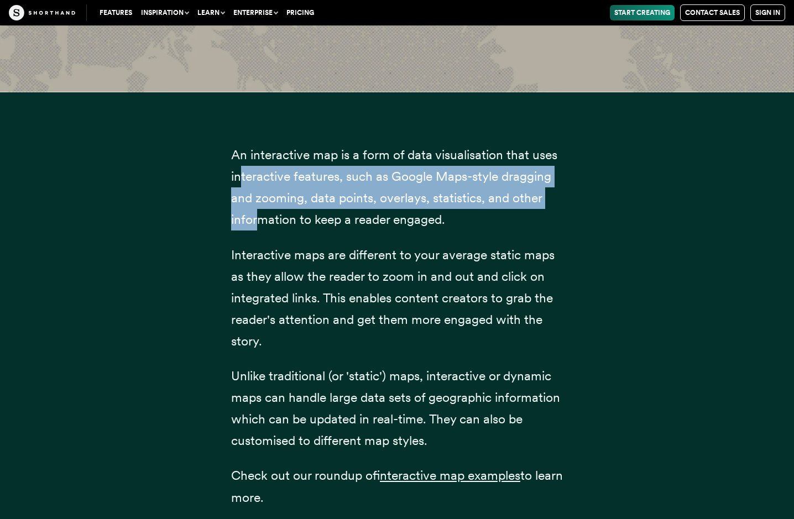  What do you see at coordinates (211, 13) in the screenshot?
I see `button: Learn` at bounding box center [211, 13].